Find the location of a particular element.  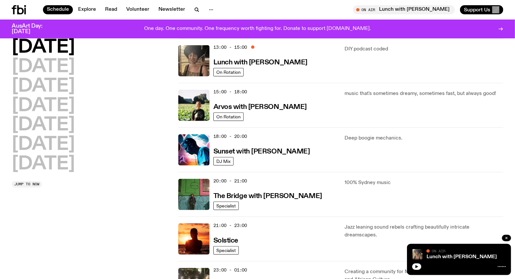

a: A girl standing in the ocean as waist level, staring into the rise of the sun. is located at coordinates (194, 239).